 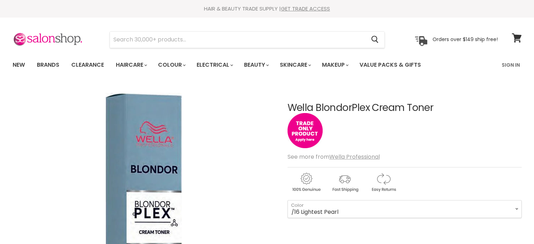 What do you see at coordinates (305, 131) in the screenshot?
I see `img: tradeonly_small.jpg` at bounding box center [305, 131].